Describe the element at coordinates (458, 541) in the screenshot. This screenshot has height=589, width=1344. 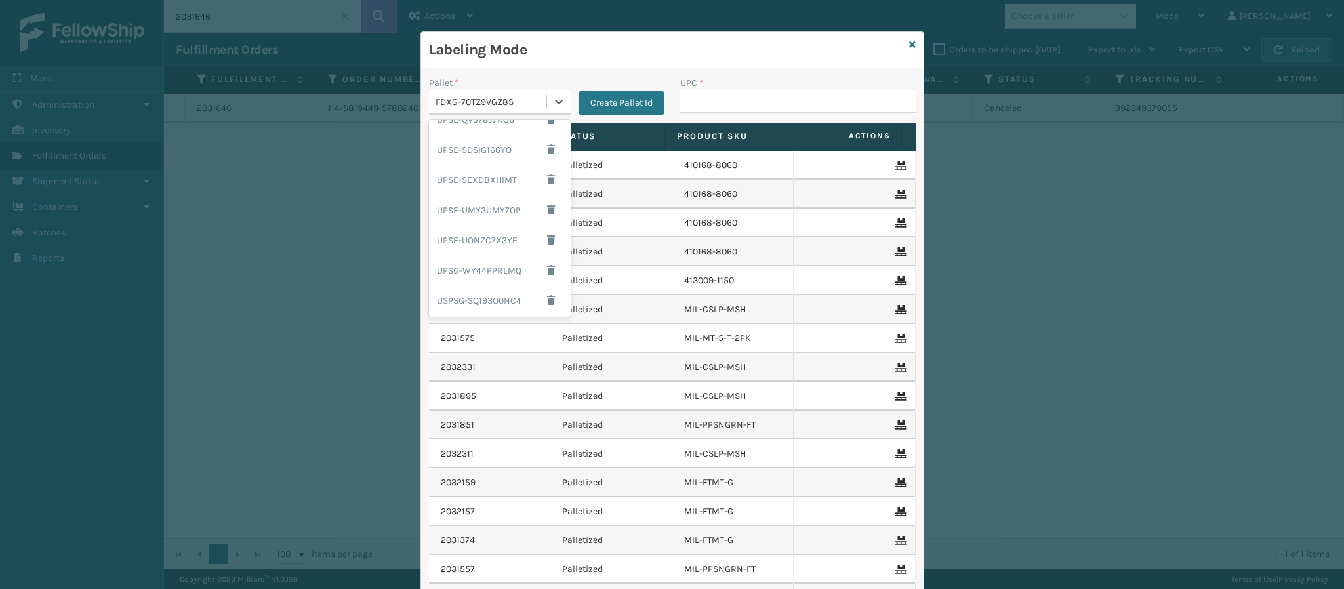
I see `a: 2031374` at that location.